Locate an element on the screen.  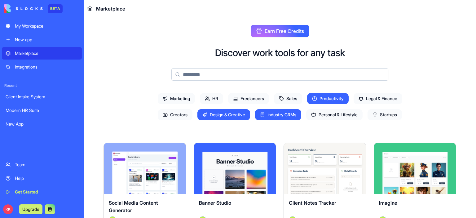
img: logo is located at coordinates (24, 9).